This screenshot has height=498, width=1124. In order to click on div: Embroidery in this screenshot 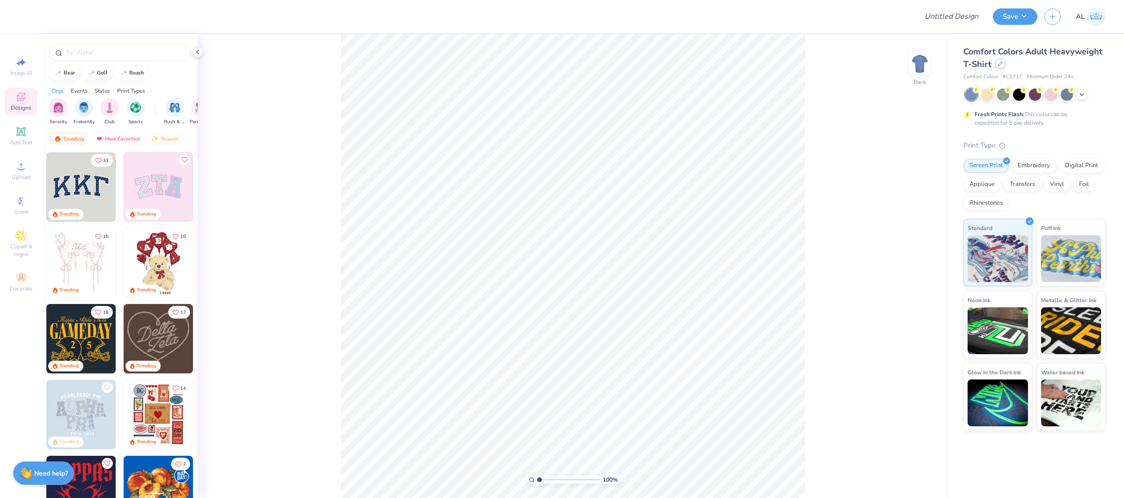, I will do `click(1034, 166)`.